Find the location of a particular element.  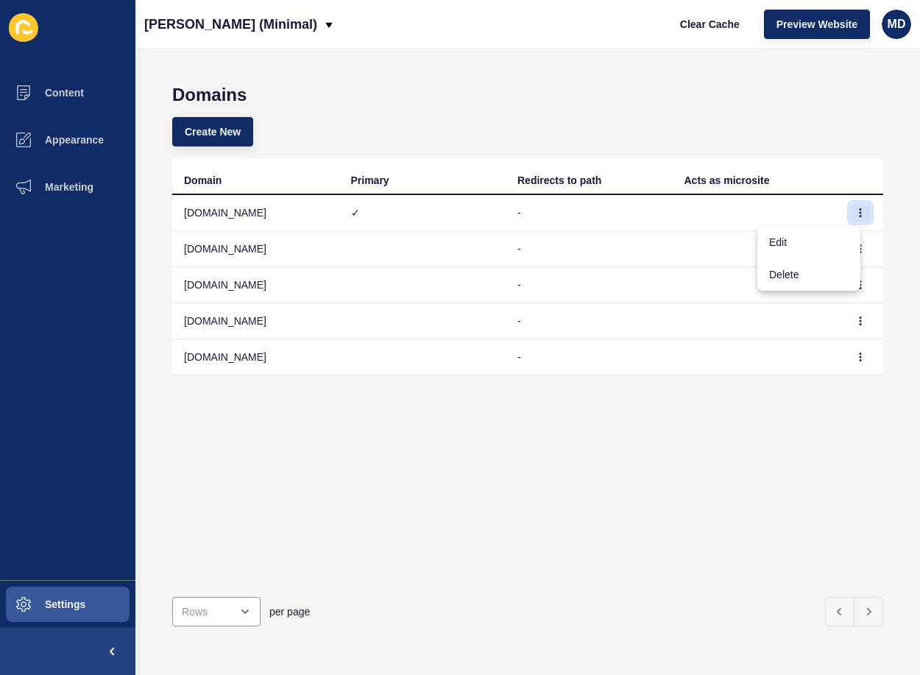

button: Create New is located at coordinates (213, 132).